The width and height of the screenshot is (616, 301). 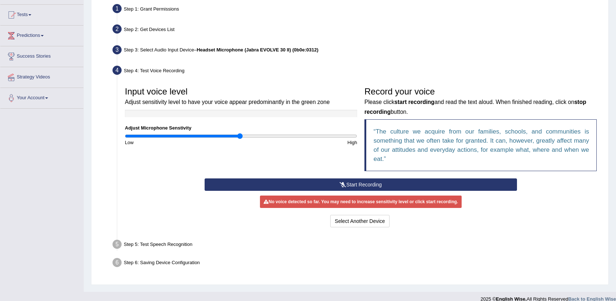 I want to click on q: The culture we acquire from our families, schools, and communities is something that we often tak..., so click(x=482, y=145).